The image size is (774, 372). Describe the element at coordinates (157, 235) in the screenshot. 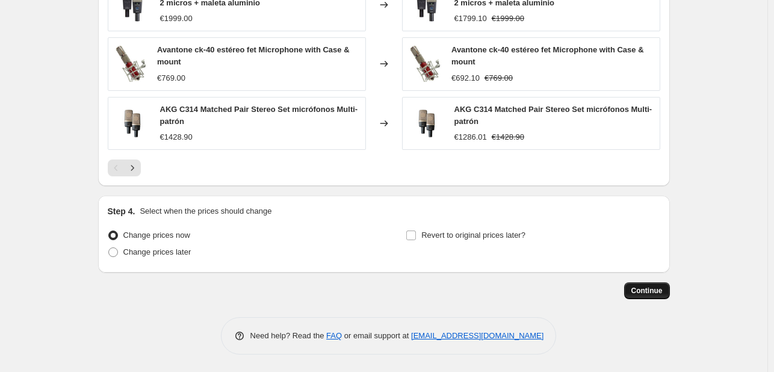

I see `span: Change prices now` at that location.